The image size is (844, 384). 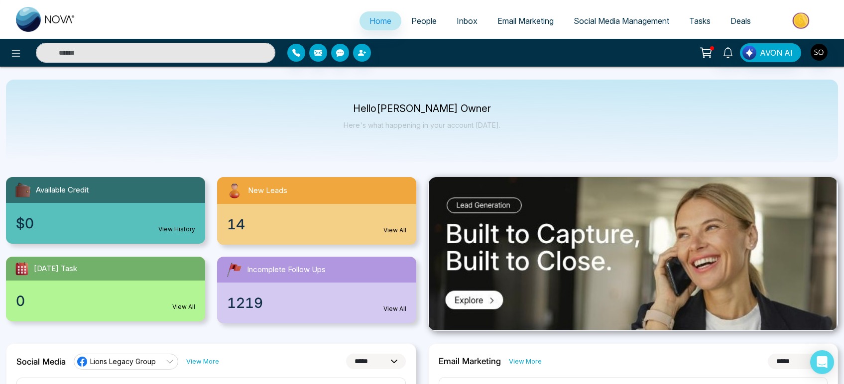 I want to click on span: Available Credit, so click(x=62, y=190).